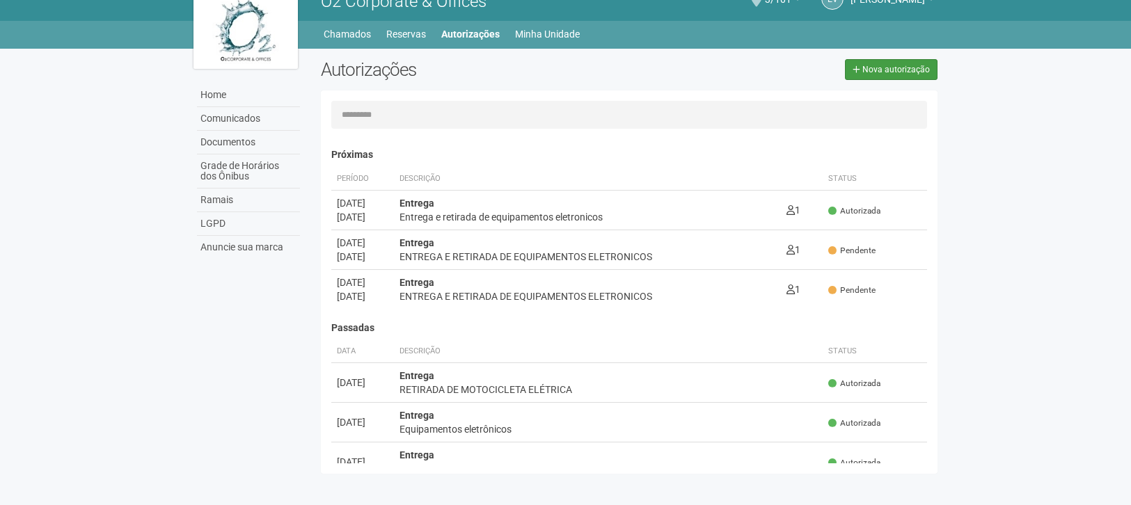 Image resolution: width=1131 pixels, height=505 pixels. What do you see at coordinates (547, 34) in the screenshot?
I see `a: Minha Unidade` at bounding box center [547, 34].